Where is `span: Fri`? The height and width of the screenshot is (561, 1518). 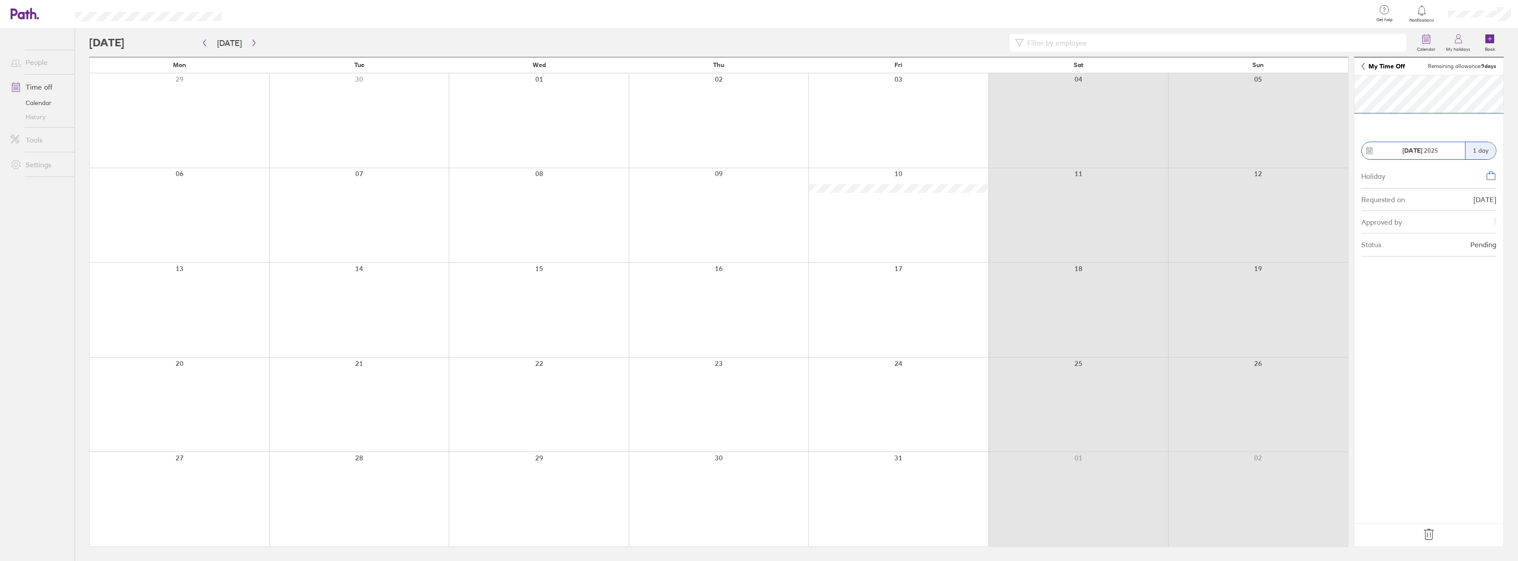
span: Fri is located at coordinates (898, 65).